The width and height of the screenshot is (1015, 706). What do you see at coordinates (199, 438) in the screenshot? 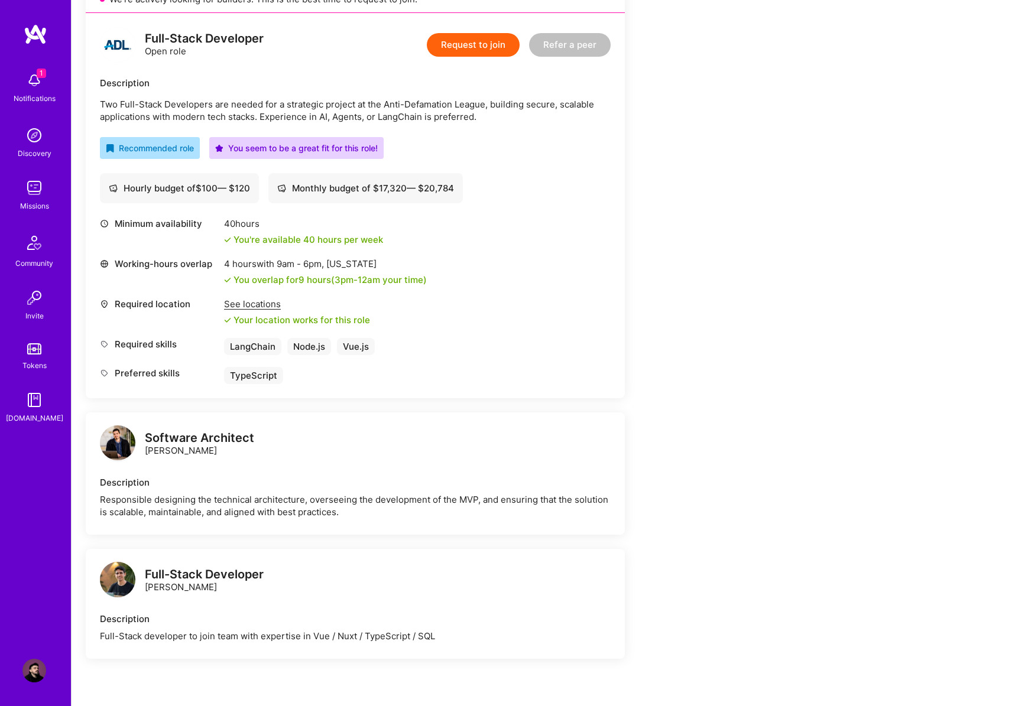
I see `div: Software Architect` at bounding box center [199, 438].